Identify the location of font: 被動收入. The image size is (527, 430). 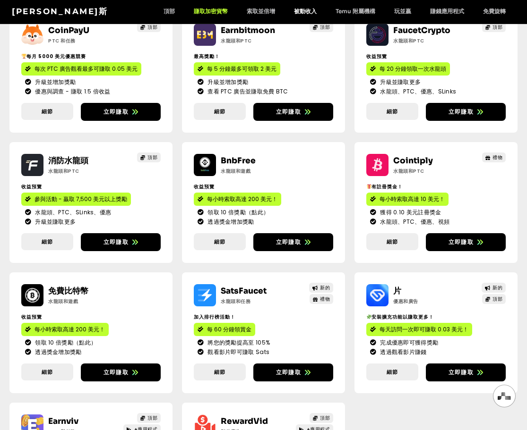
(305, 11).